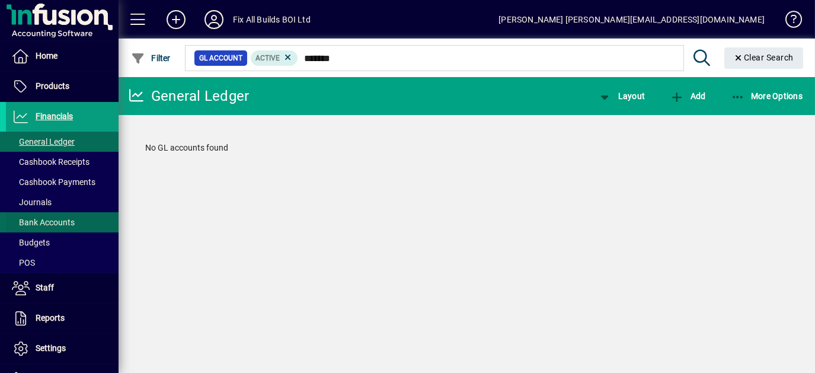 This screenshot has height=373, width=815. What do you see at coordinates (62, 182) in the screenshot?
I see `a: Cashbook Payments` at bounding box center [62, 182].